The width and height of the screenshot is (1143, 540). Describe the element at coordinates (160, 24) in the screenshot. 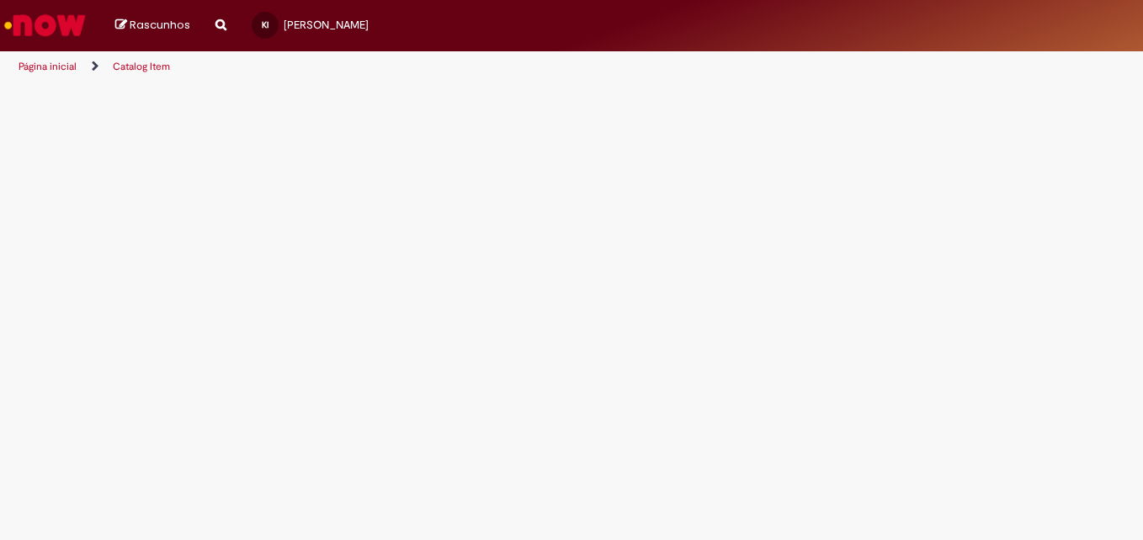

I see `span: Rascunhos` at that location.